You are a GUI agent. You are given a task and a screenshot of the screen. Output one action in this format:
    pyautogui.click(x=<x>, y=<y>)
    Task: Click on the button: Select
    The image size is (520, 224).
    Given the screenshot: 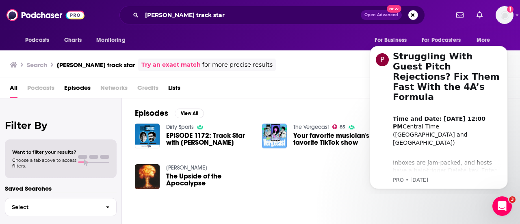 What is the action you would take?
    pyautogui.click(x=61, y=207)
    